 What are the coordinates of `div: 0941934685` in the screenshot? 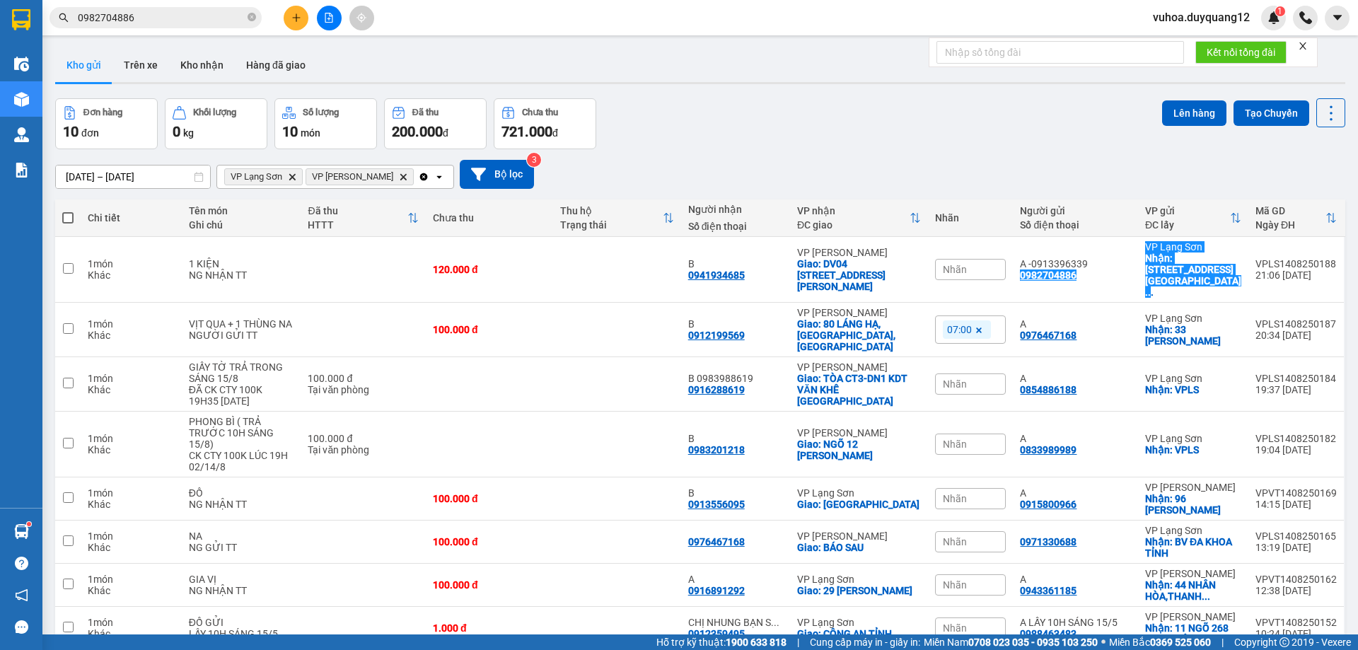 It's located at (716, 275).